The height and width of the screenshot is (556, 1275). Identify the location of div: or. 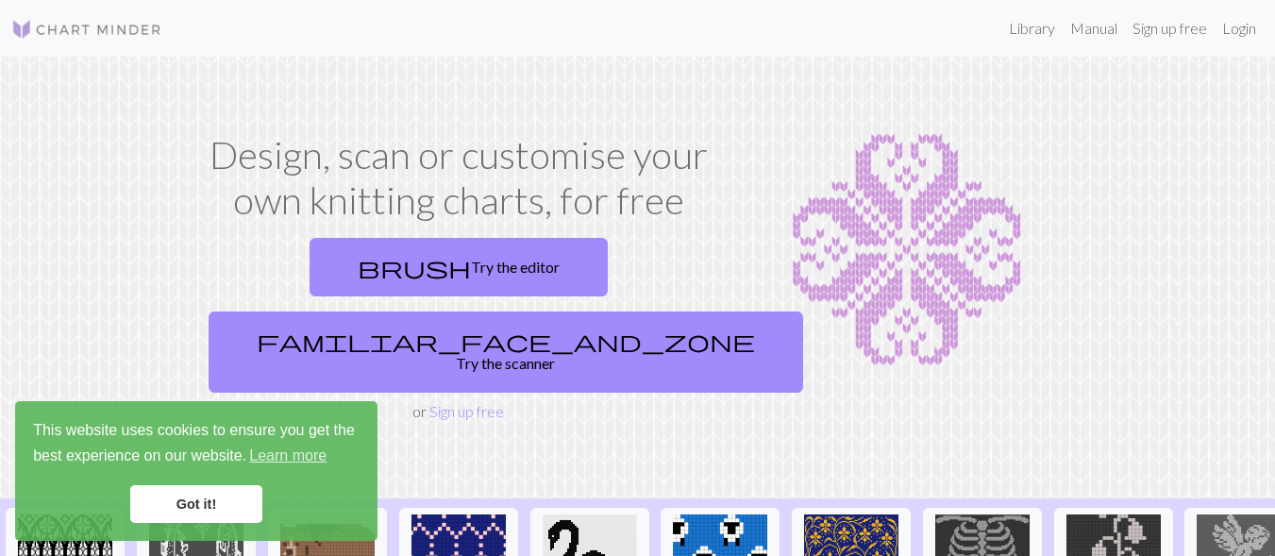
(459, 327).